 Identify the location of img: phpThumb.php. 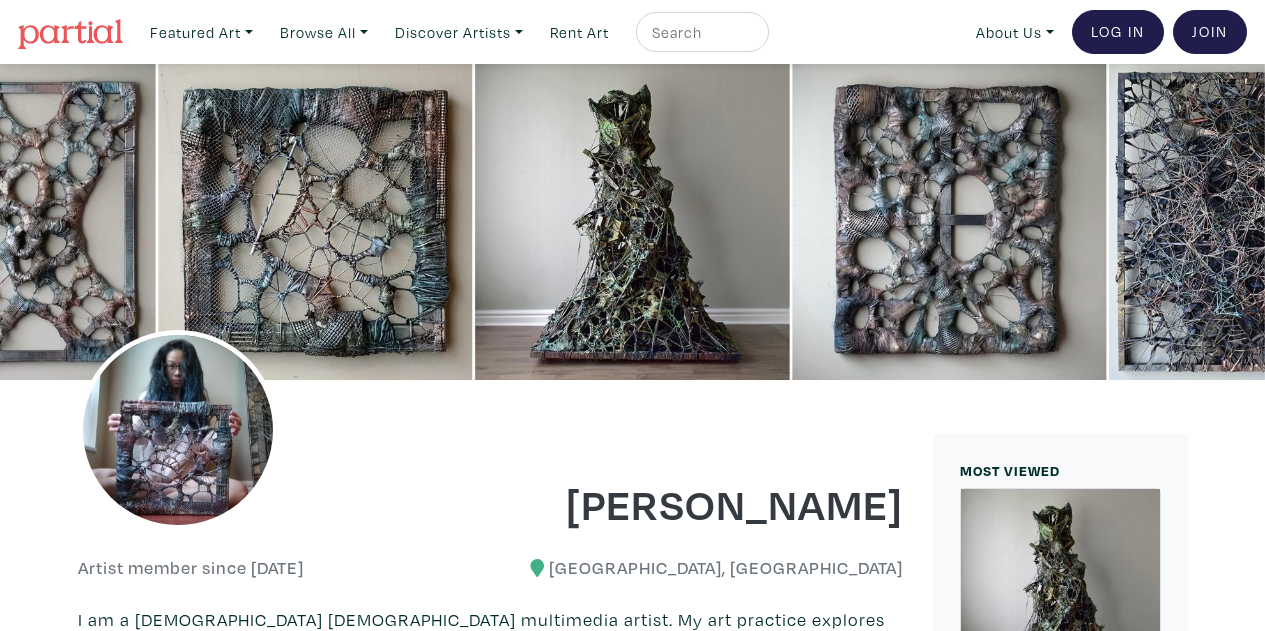
(178, 430).